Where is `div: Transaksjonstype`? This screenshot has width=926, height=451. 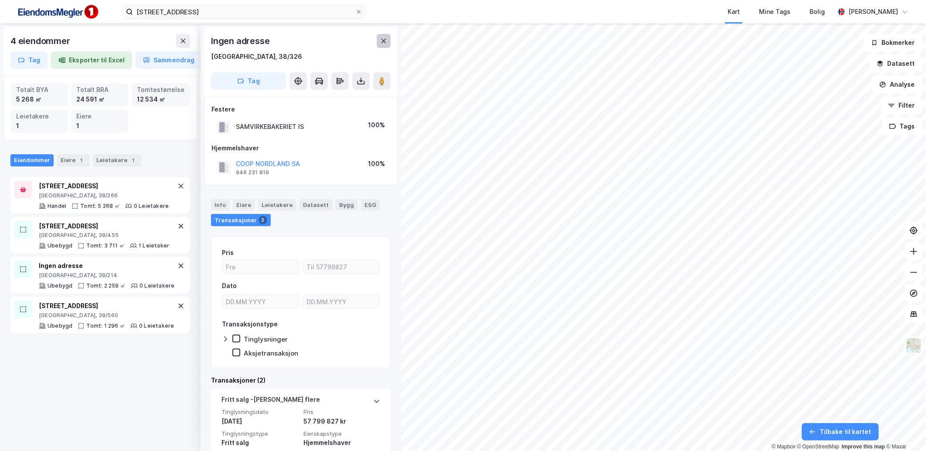 div: Transaksjonstype is located at coordinates (250, 324).